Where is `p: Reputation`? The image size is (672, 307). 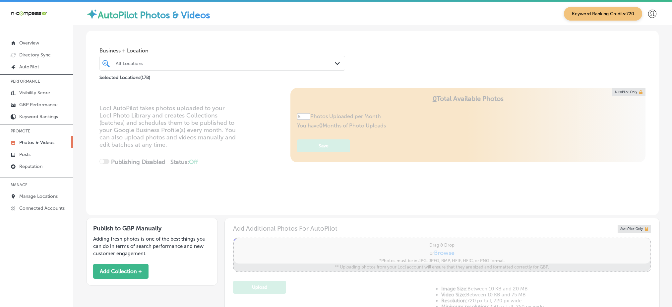
p: Reputation is located at coordinates (31, 166).